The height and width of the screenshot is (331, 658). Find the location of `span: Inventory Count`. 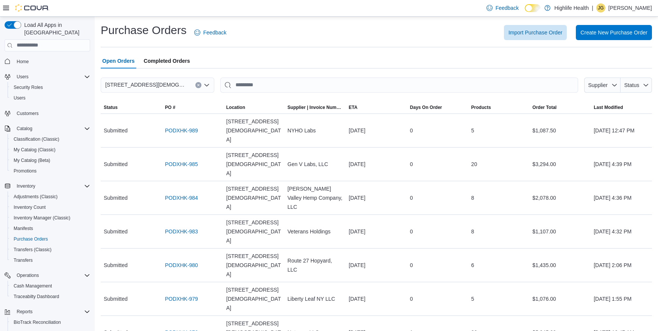

span: Inventory Count is located at coordinates (30, 207).